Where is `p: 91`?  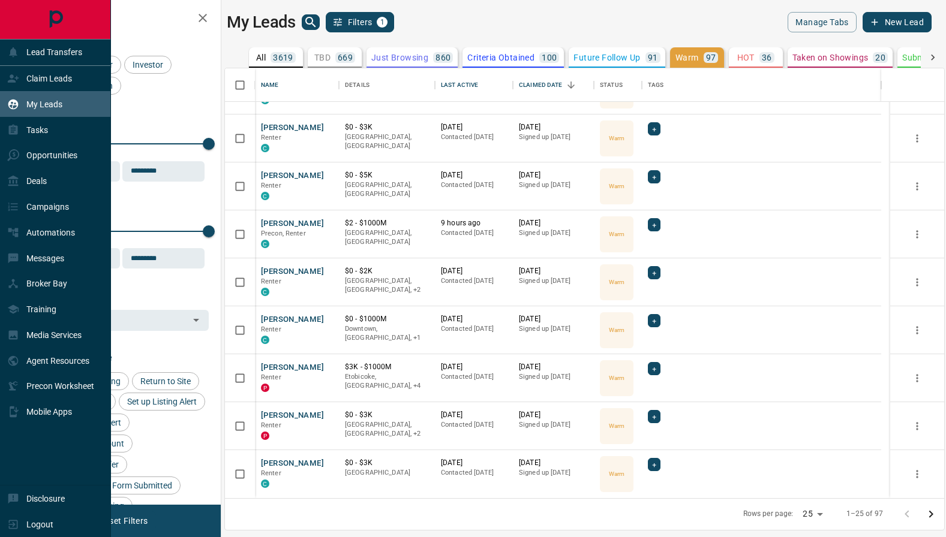
p: 91 is located at coordinates (652, 58).